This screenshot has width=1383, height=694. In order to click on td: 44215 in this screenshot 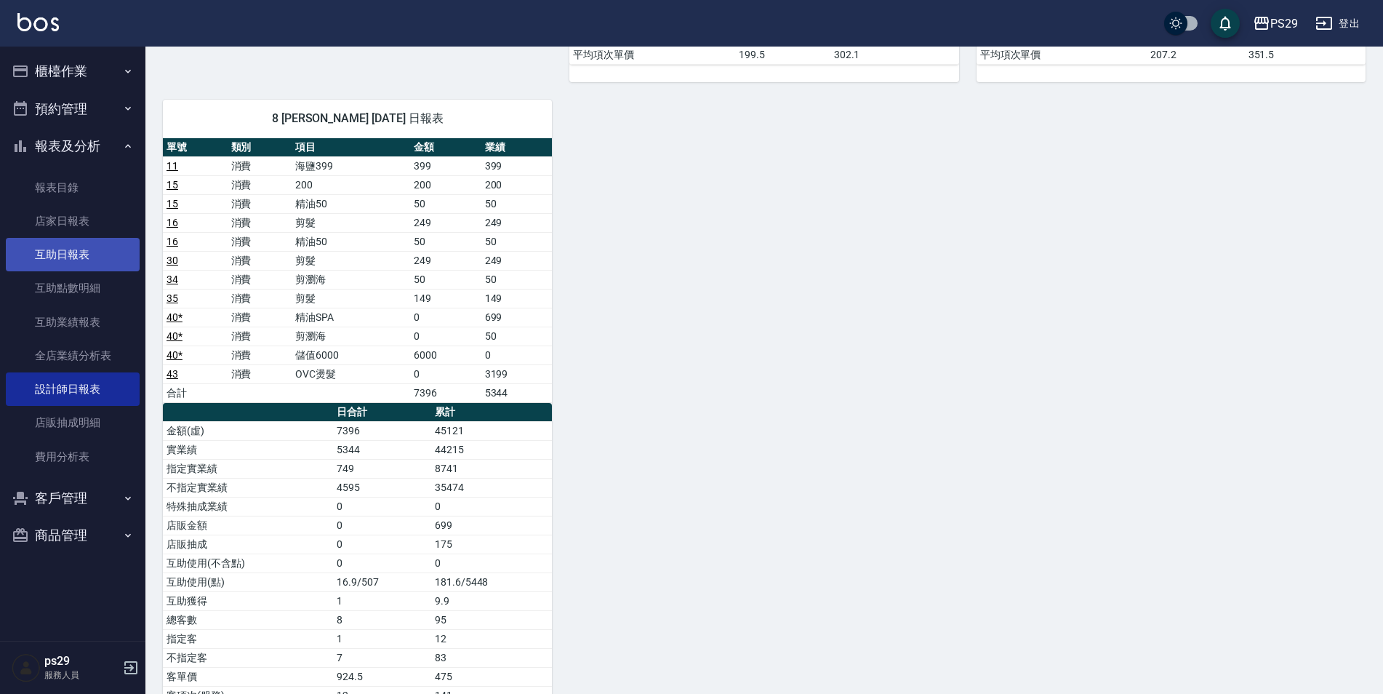, I will do `click(492, 449)`.